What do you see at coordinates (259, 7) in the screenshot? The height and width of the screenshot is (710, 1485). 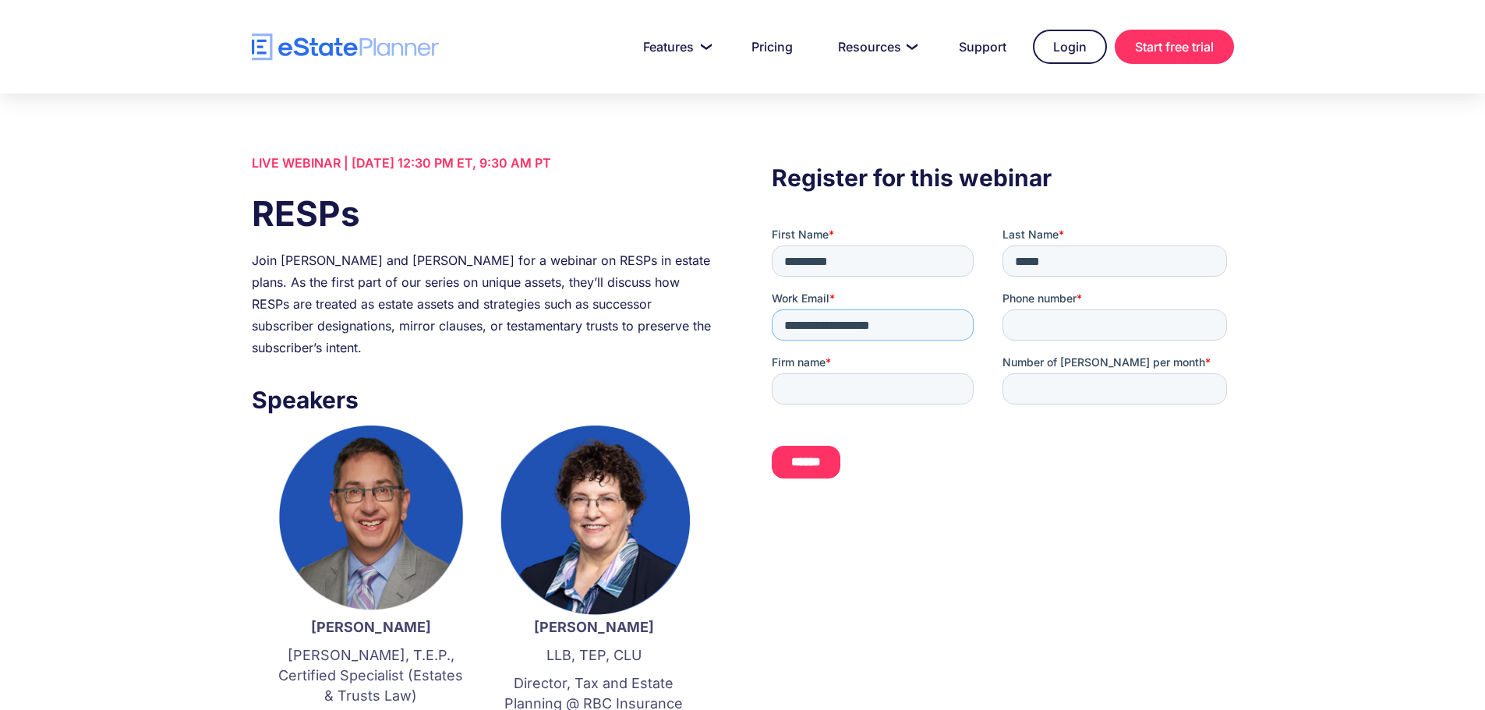 I see `span: Last Name` at bounding box center [259, 7].